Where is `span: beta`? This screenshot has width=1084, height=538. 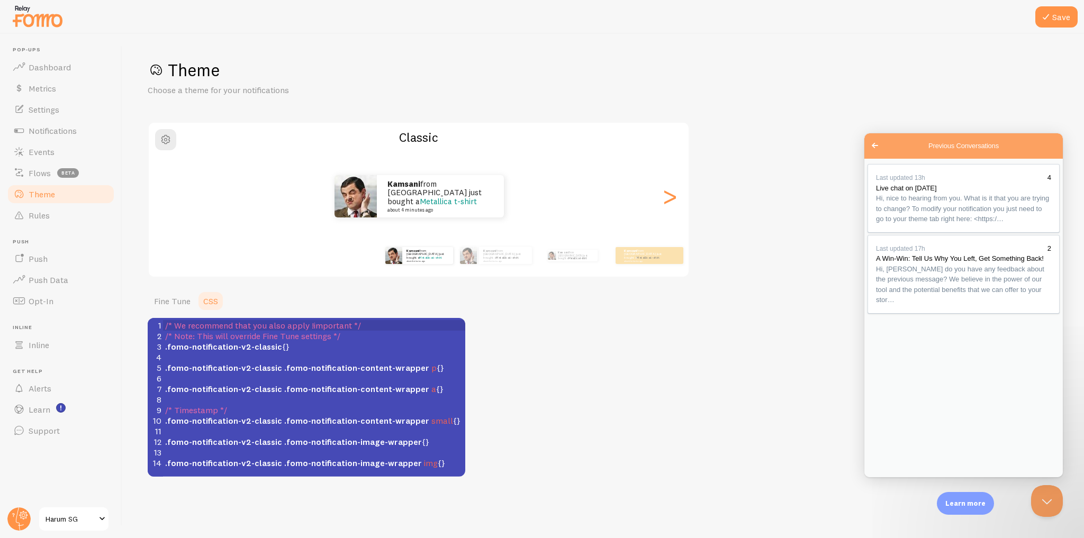 span: beta is located at coordinates (68, 173).